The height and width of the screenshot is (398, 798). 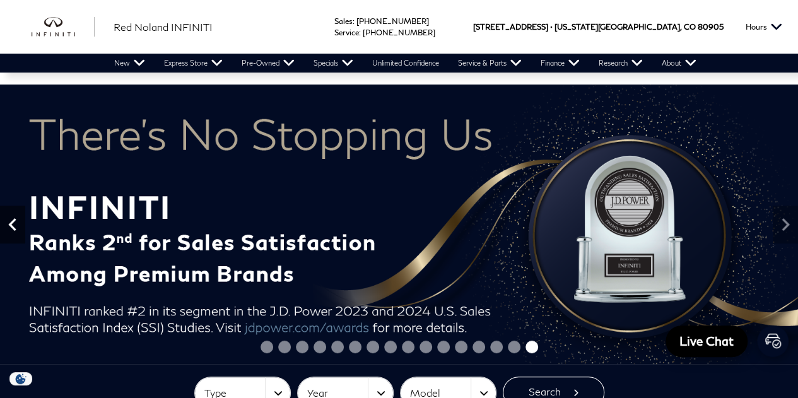 I want to click on span: Go to slide 12, so click(x=461, y=347).